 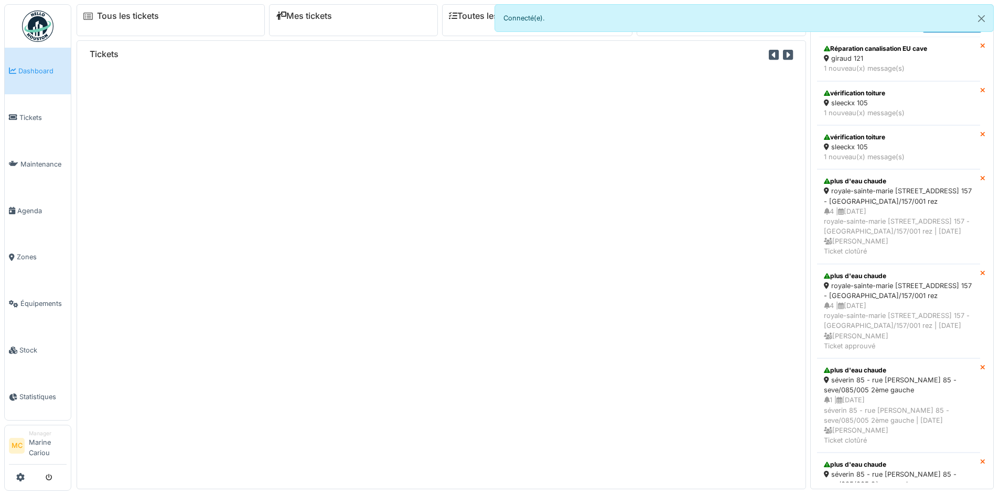 I want to click on a: Tous les tickets, so click(x=128, y=16).